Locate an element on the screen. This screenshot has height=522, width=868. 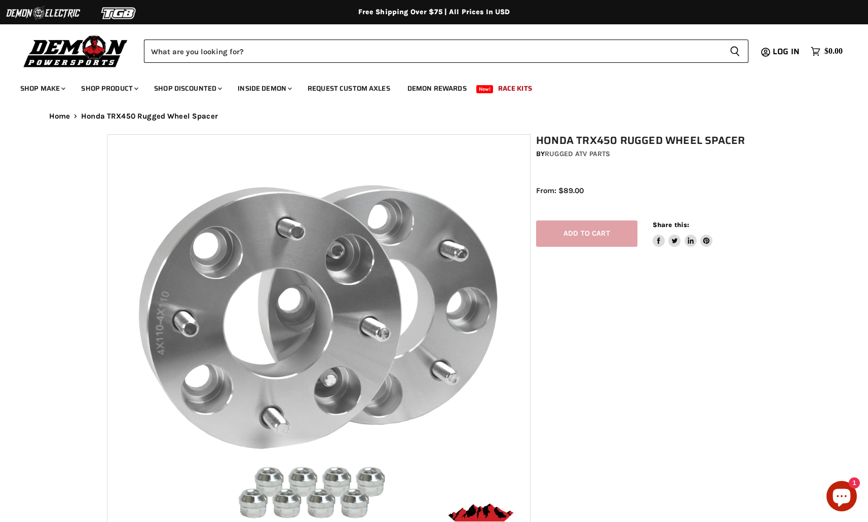
aside: Share this: is located at coordinates (683, 234).